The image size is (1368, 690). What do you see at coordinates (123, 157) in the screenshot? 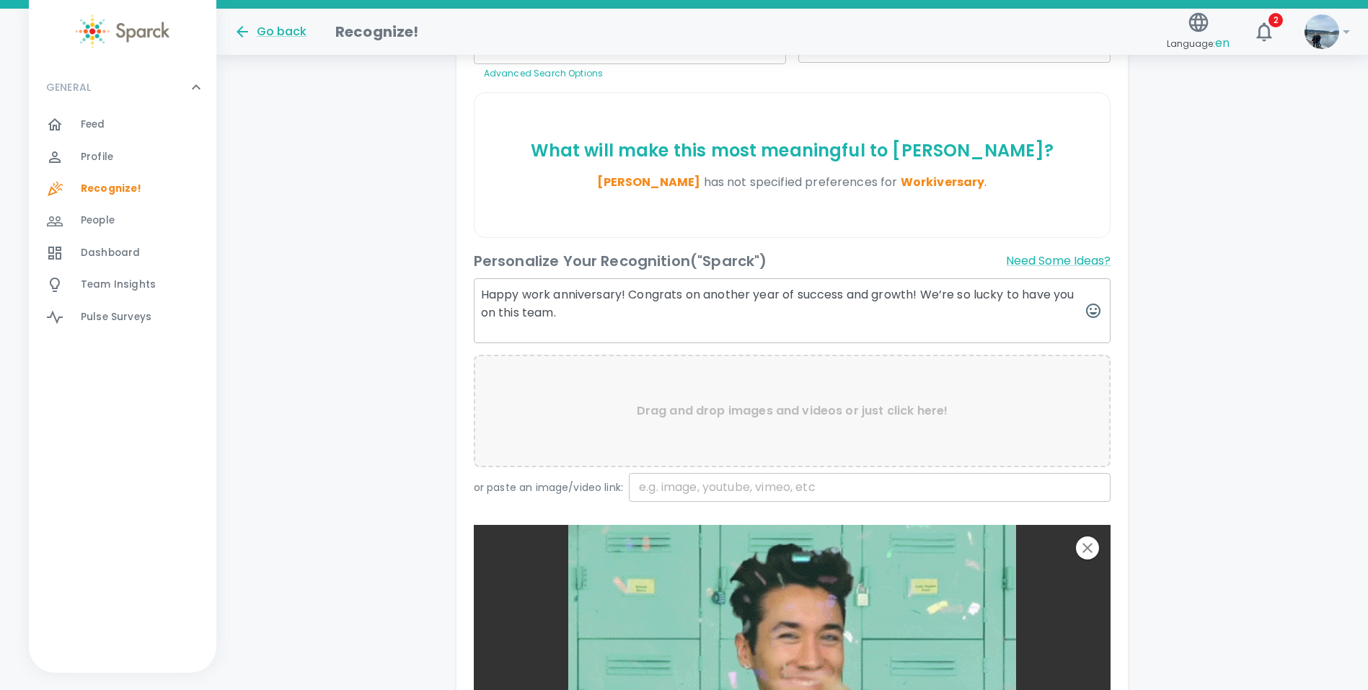
I see `div: Profile` at bounding box center [123, 157].